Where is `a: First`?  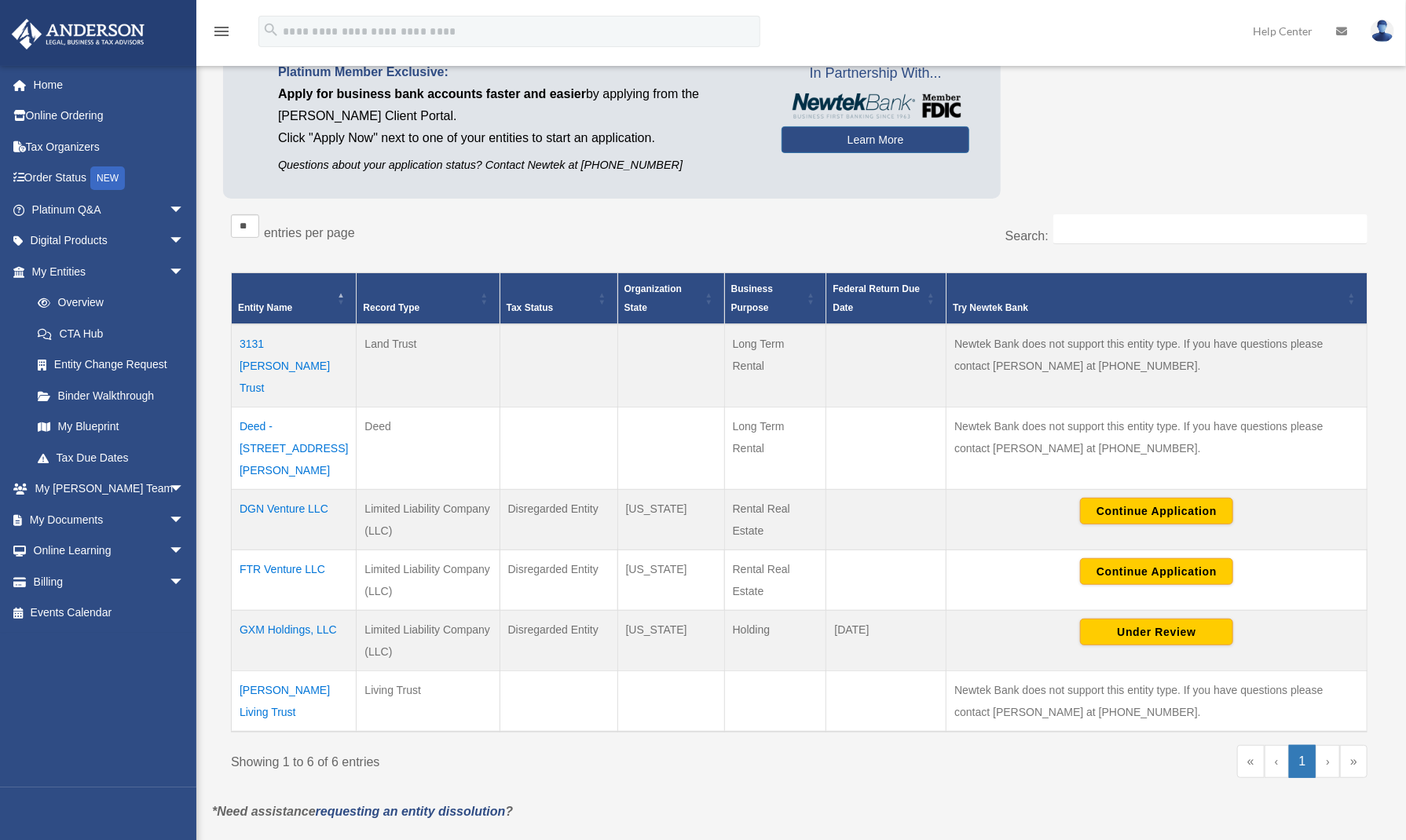
a: First is located at coordinates (1251, 761).